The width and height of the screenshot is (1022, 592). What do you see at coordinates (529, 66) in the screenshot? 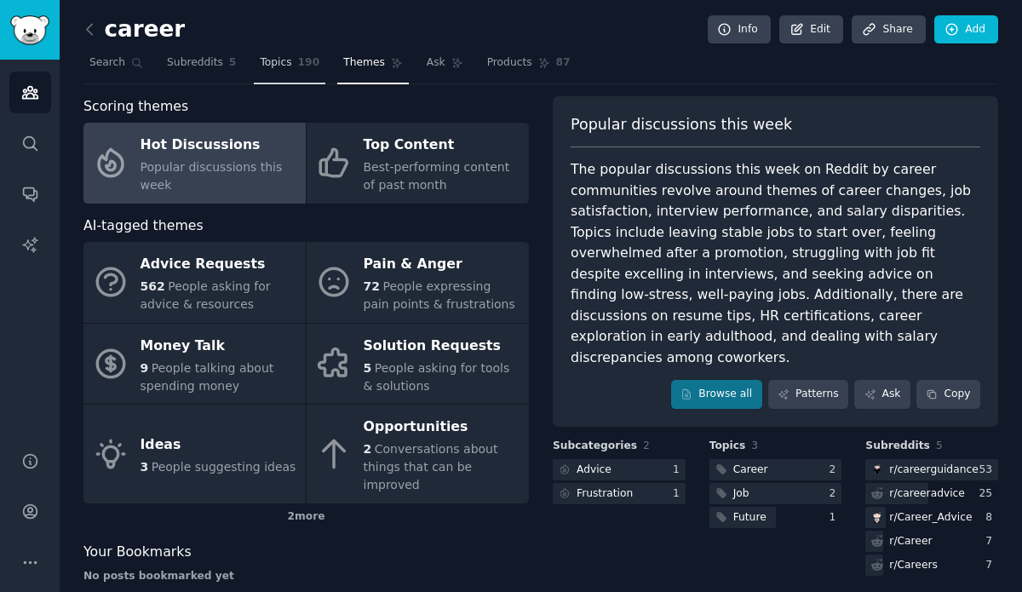
I see `a: Products87` at bounding box center [529, 66].